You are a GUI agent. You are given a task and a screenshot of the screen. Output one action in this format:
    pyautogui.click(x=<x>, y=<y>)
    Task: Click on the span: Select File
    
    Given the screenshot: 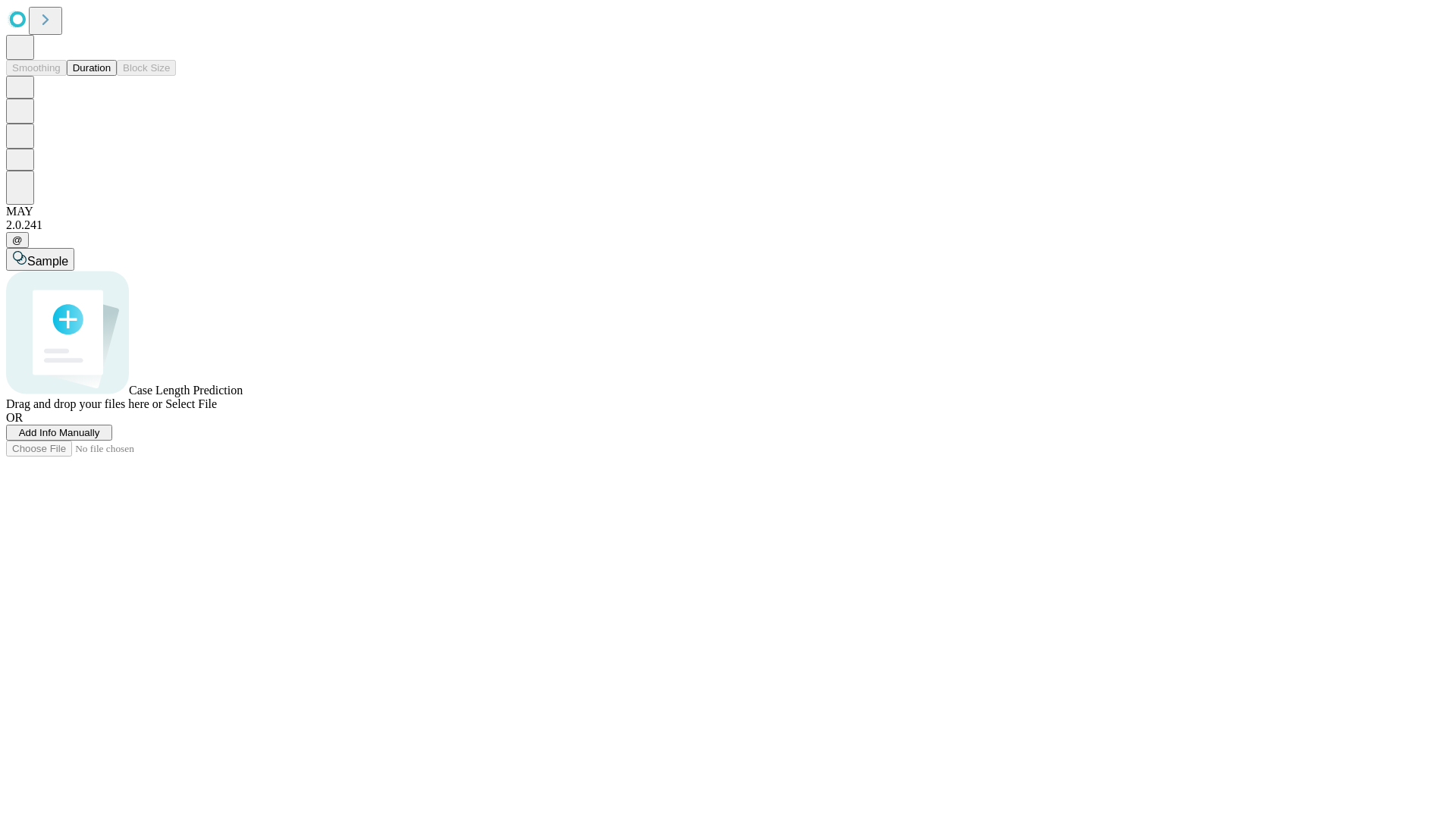 What is the action you would take?
    pyautogui.click(x=191, y=403)
    